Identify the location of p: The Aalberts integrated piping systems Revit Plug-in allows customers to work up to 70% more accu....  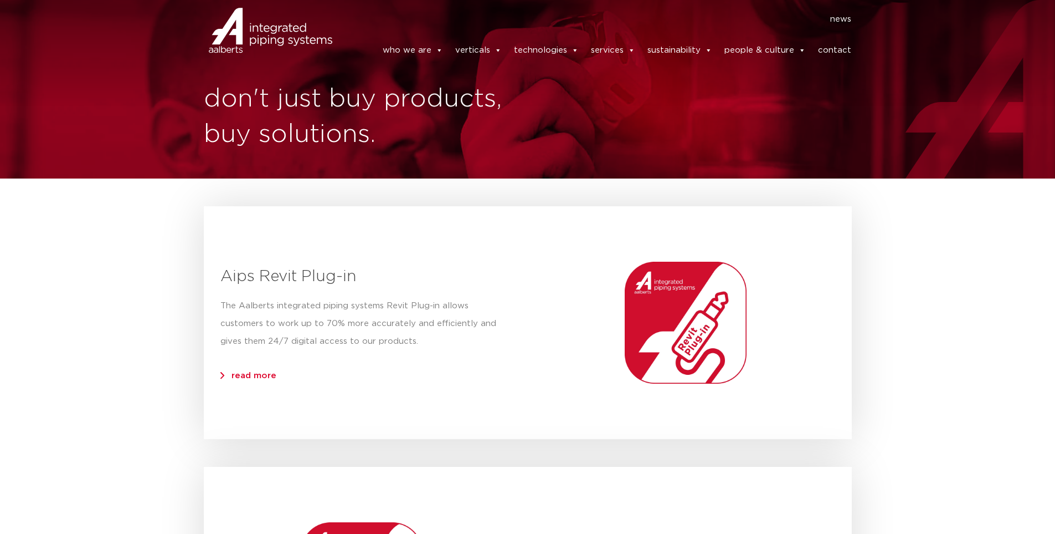
(366, 324).